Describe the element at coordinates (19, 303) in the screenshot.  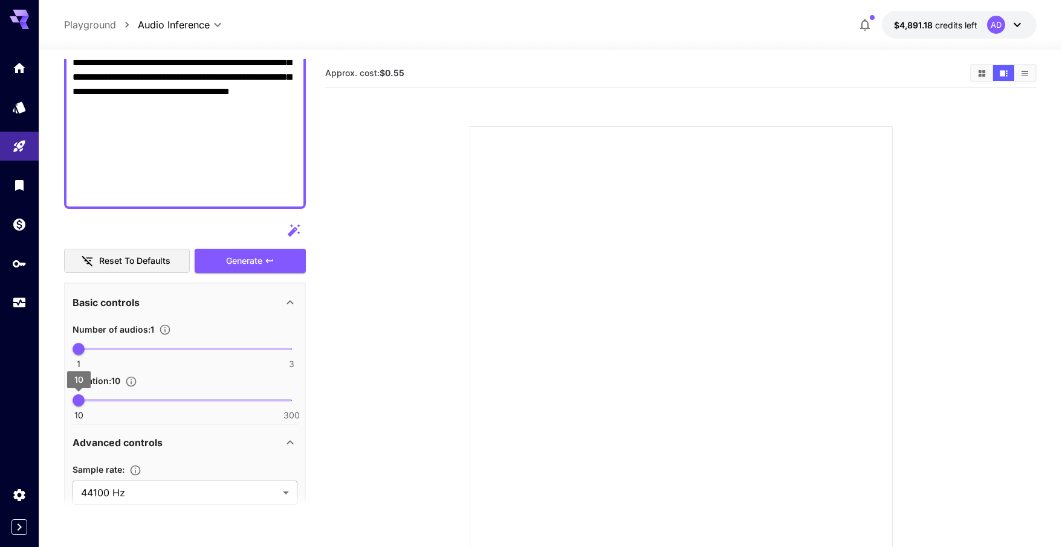
I see `div: Usage` at that location.